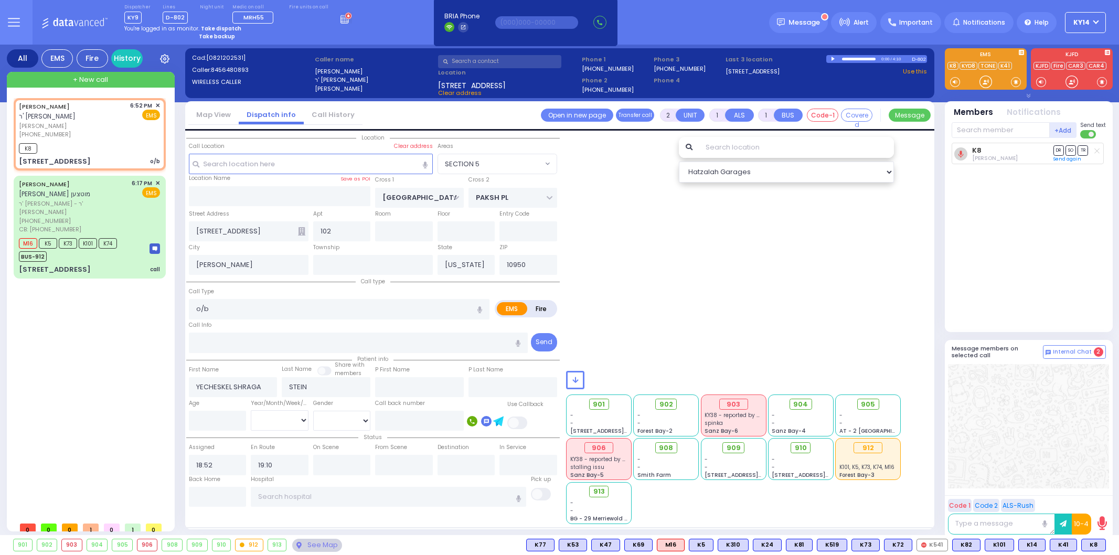  I want to click on span: 913, so click(599, 491).